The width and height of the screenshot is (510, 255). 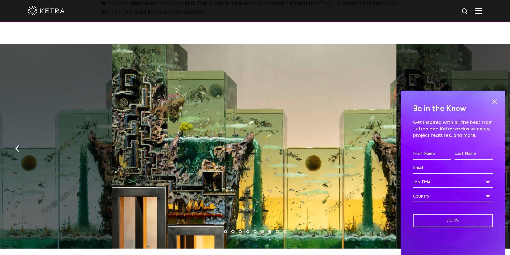 What do you see at coordinates (453, 220) in the screenshot?
I see `input: Join` at bounding box center [453, 220].